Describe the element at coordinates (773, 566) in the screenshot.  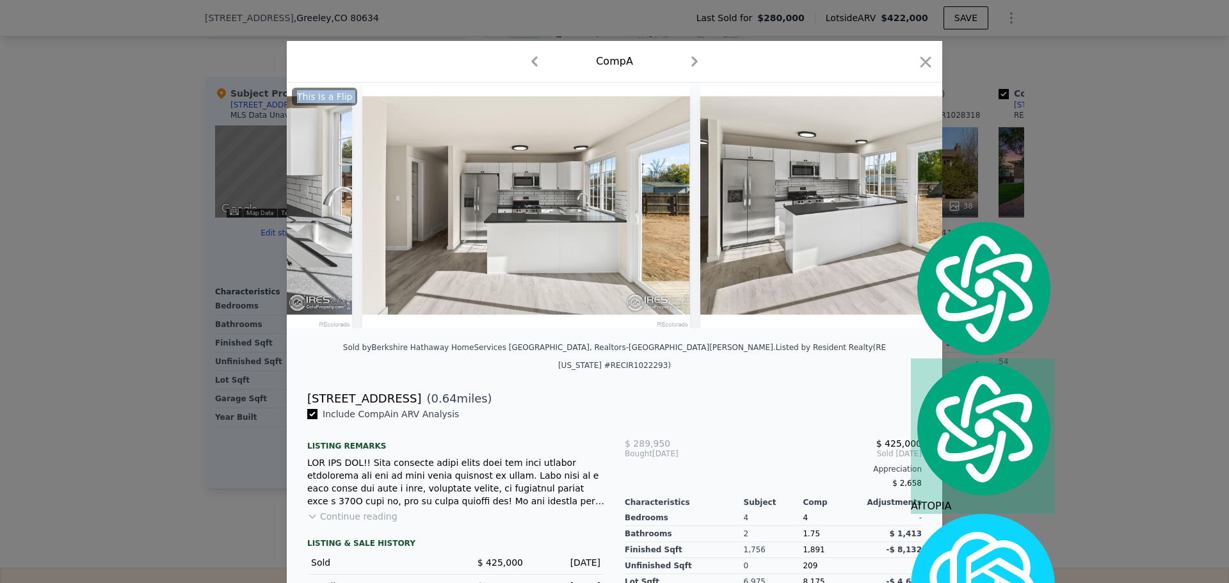
I see `div: 0` at that location.